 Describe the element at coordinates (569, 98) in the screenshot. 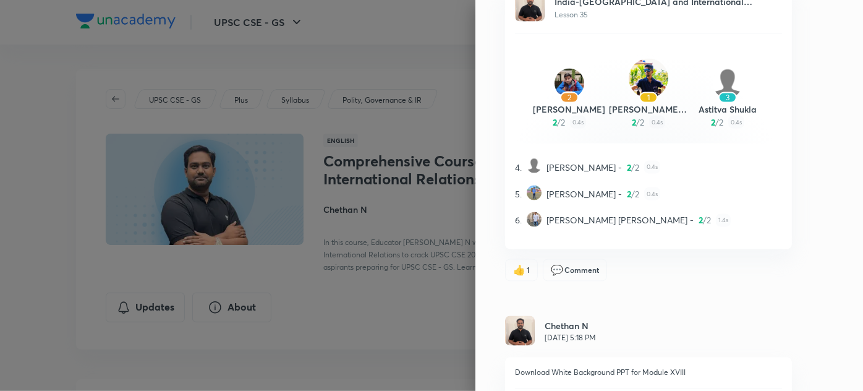

I see `div: 2` at that location.